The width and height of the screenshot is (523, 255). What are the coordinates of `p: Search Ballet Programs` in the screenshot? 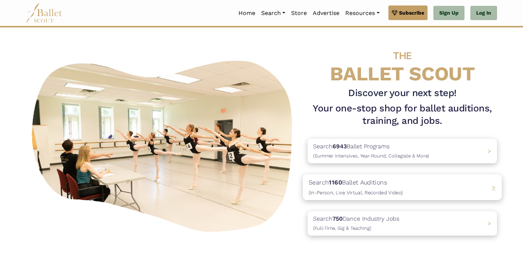 It's located at (371, 151).